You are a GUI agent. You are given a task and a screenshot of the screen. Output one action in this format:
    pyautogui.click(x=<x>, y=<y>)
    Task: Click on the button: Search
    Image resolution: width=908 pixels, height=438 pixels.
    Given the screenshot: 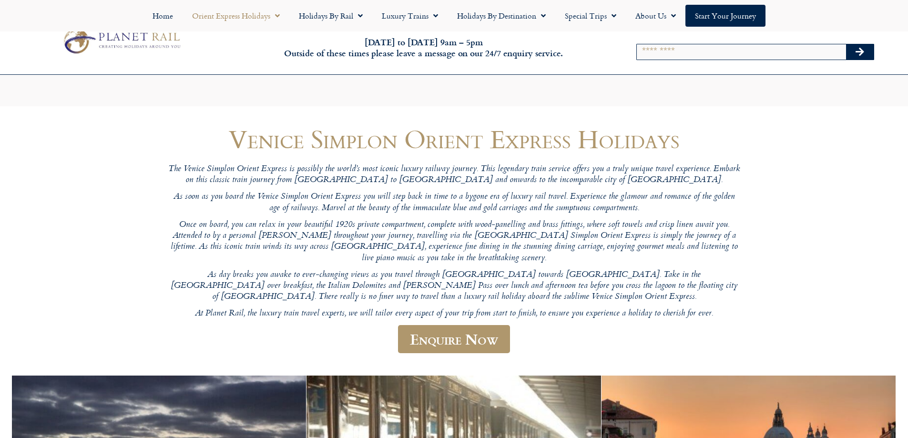 What is the action you would take?
    pyautogui.click(x=860, y=52)
    